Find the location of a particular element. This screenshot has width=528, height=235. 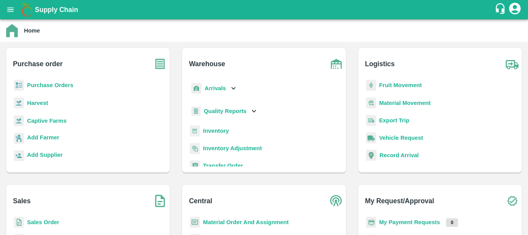

img: material is located at coordinates (371, 103).